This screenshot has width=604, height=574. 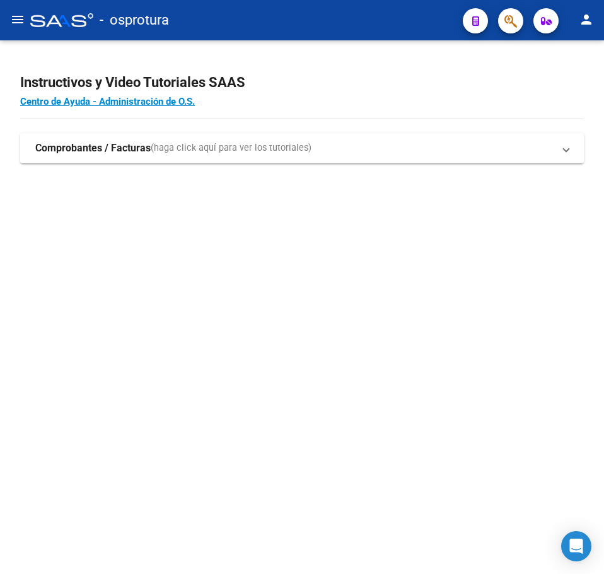 I want to click on mat-icon: person, so click(x=587, y=20).